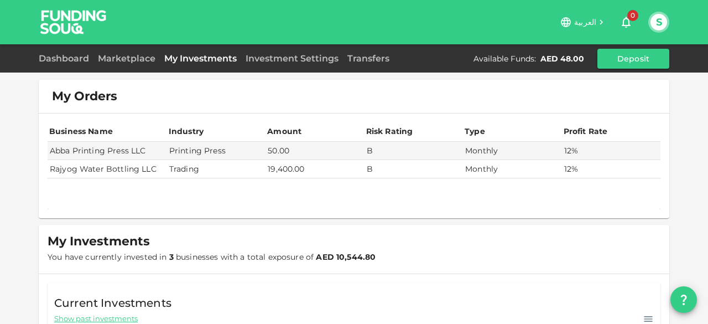 This screenshot has width=708, height=324. Describe the element at coordinates (315, 169) in the screenshot. I see `td: 19,400.00` at that location.